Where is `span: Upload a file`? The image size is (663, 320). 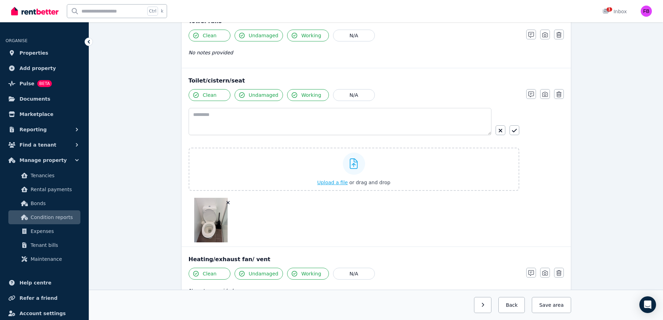
span: Upload a file is located at coordinates (333, 182).